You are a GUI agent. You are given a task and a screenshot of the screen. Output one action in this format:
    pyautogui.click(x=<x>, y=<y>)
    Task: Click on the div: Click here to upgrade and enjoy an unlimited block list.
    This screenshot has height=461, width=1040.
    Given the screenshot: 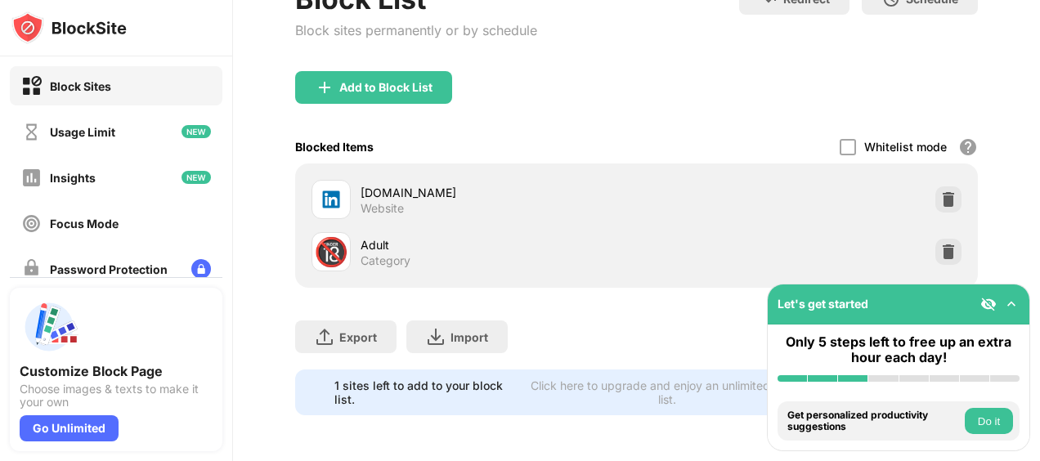 What is the action you would take?
    pyautogui.click(x=667, y=392)
    